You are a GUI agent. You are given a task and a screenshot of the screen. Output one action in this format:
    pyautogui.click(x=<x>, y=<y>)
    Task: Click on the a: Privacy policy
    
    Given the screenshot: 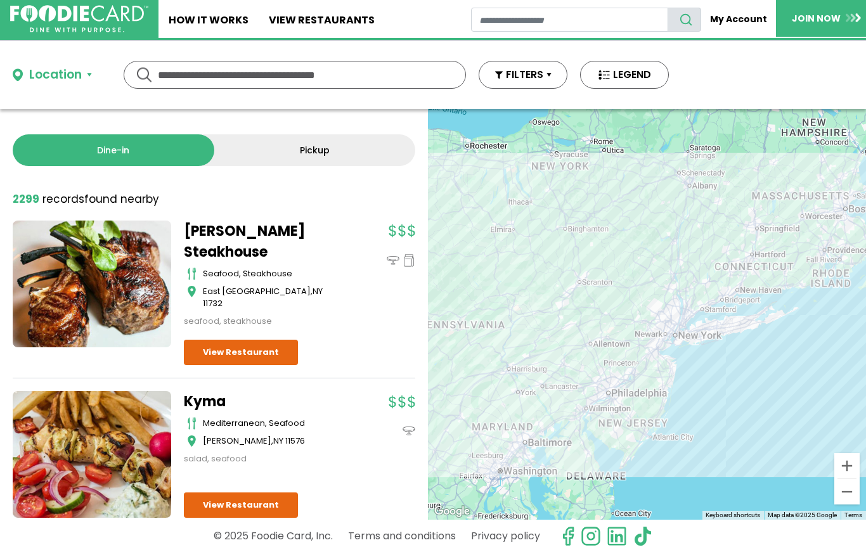 What is the action you would take?
    pyautogui.click(x=505, y=536)
    